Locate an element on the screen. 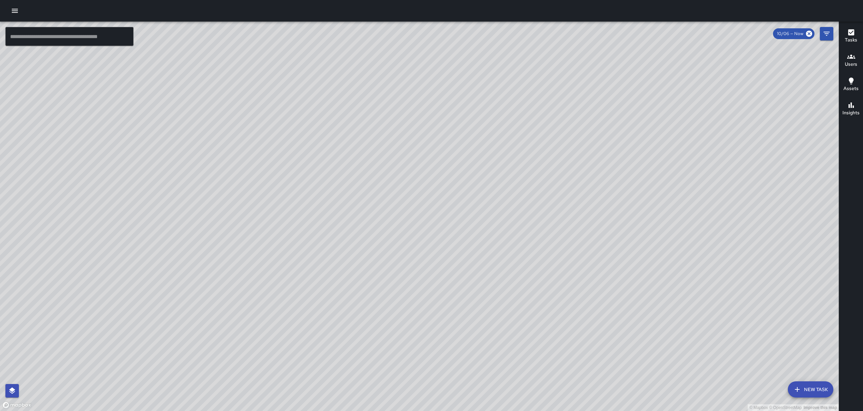 The width and height of the screenshot is (863, 411). h6: Assets is located at coordinates (850, 89).